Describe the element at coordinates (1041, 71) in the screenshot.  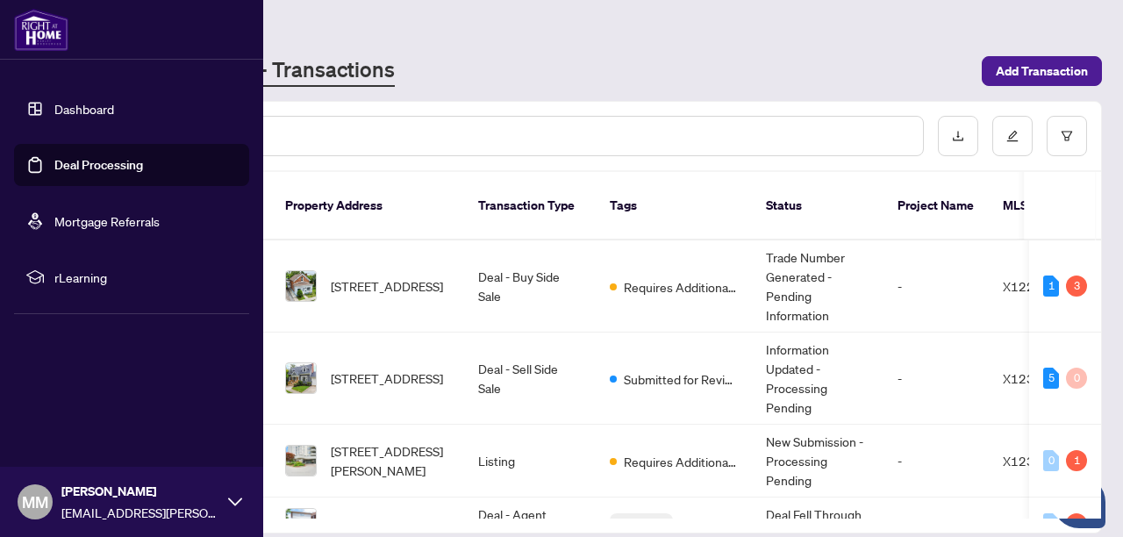
I see `button: Add Transaction` at that location.